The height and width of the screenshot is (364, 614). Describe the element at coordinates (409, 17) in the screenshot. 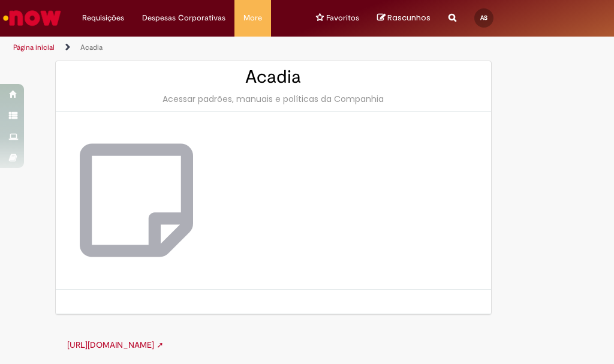

I see `span: Rascunhos` at that location.